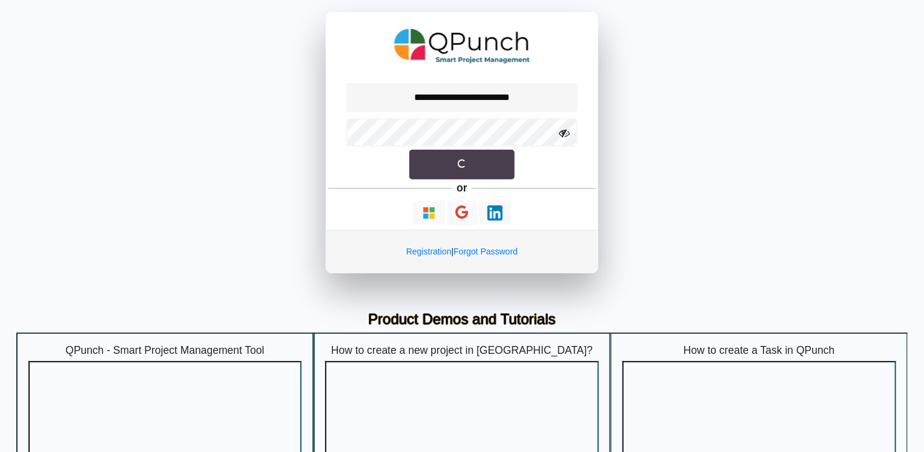 Image resolution: width=924 pixels, height=452 pixels. Describe the element at coordinates (462, 319) in the screenshot. I see `h3: Product Demos and Tutorials` at that location.